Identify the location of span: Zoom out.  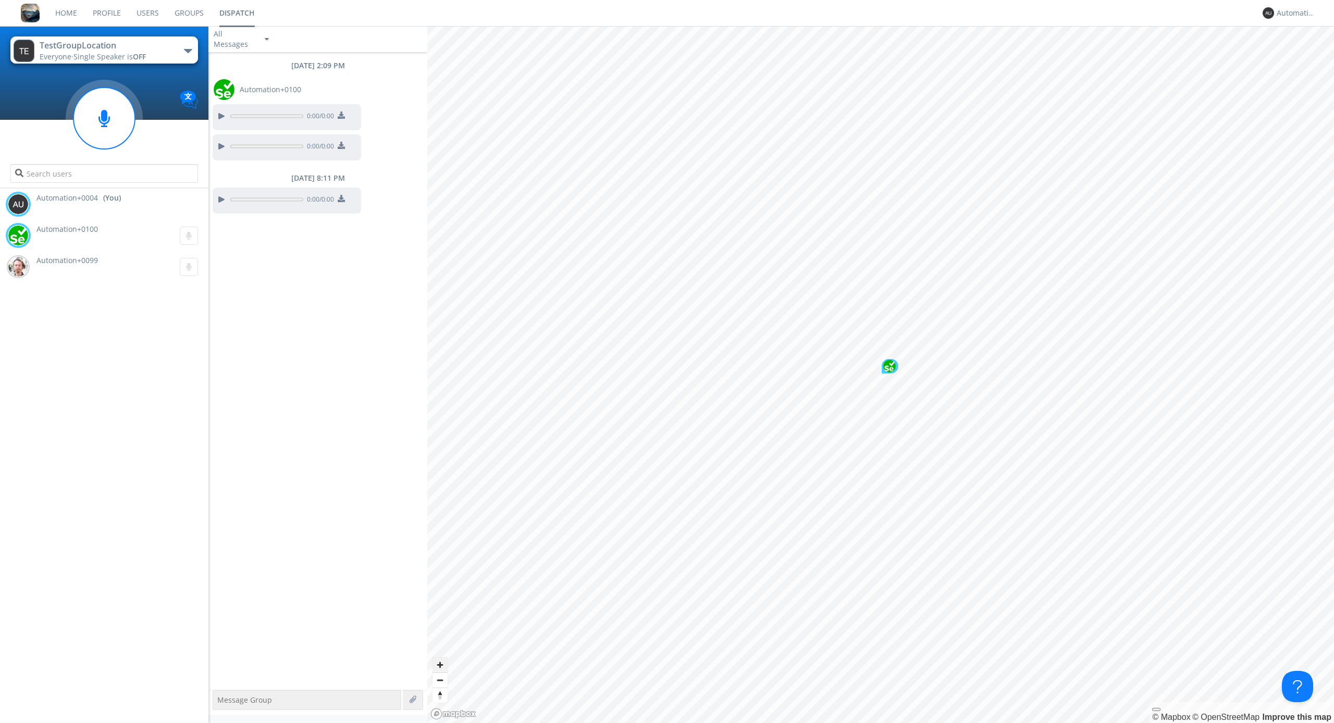
(440, 681).